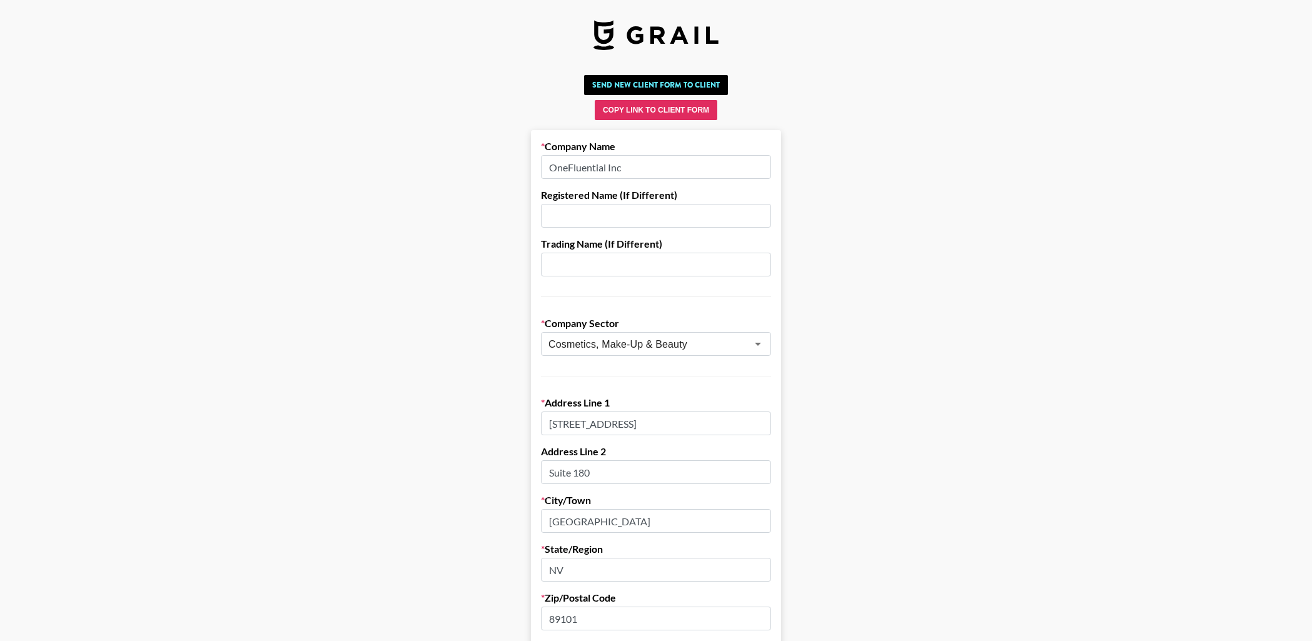 The image size is (1312, 641). Describe the element at coordinates (656, 500) in the screenshot. I see `label: City/Town` at that location.